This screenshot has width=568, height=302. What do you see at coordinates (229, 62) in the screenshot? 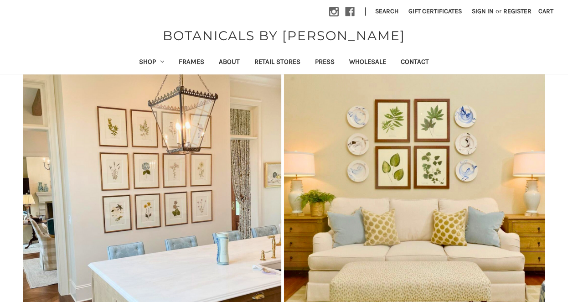
I see `a: About` at bounding box center [229, 62].